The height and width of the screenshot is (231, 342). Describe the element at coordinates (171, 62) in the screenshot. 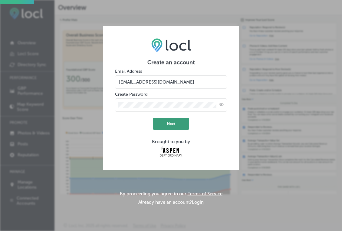

I see `h2: Create an account` at that location.